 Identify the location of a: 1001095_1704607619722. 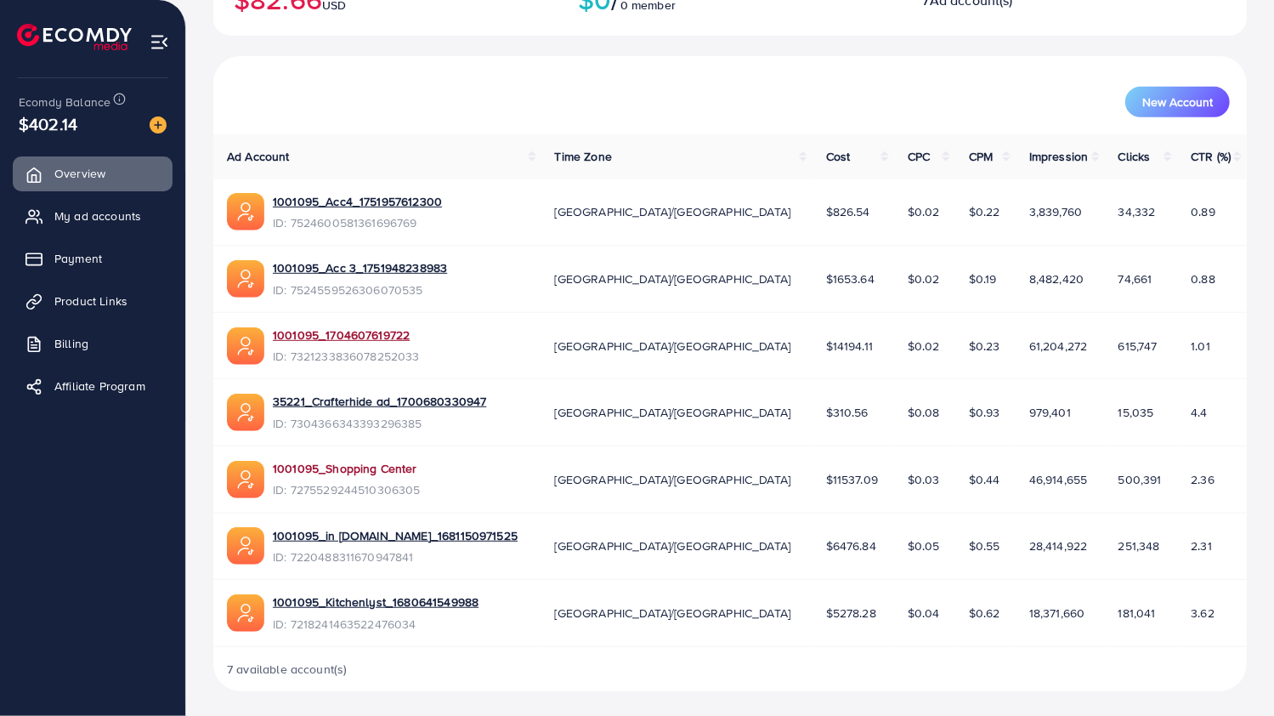
(346, 335).